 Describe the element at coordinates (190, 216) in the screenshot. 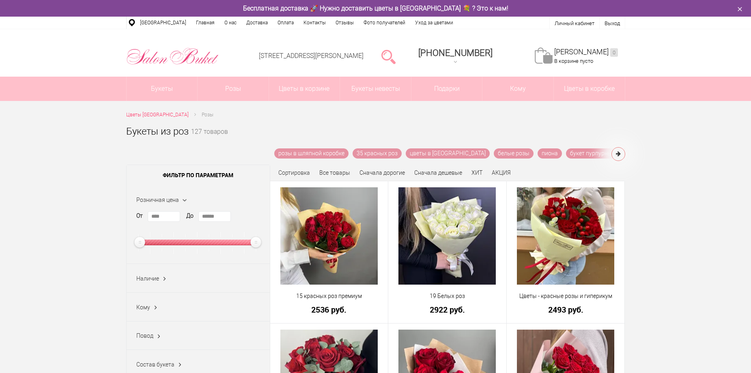

I see `label: До` at that location.